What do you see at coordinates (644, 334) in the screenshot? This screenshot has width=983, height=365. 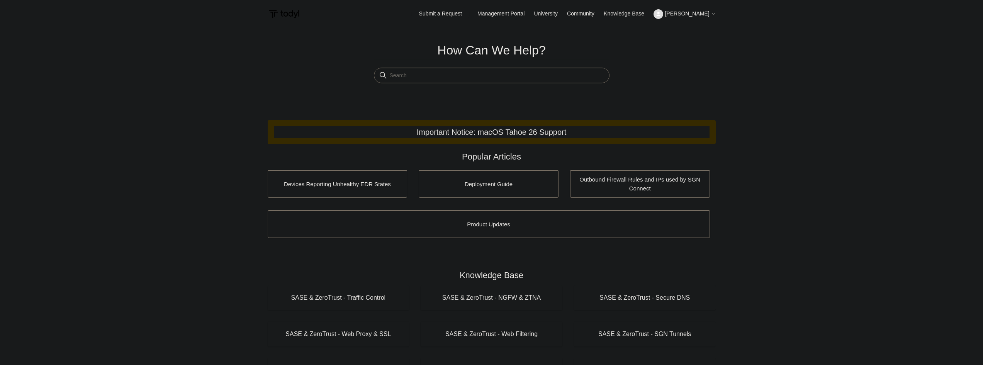 I see `a: SASE & ZeroTrust - SGN Tunnels` at bounding box center [644, 334].